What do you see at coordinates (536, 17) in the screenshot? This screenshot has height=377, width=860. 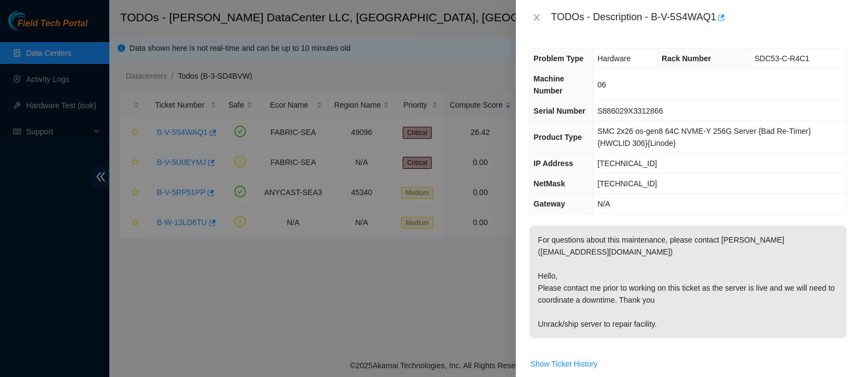 I see `button: Close` at bounding box center [536, 17].